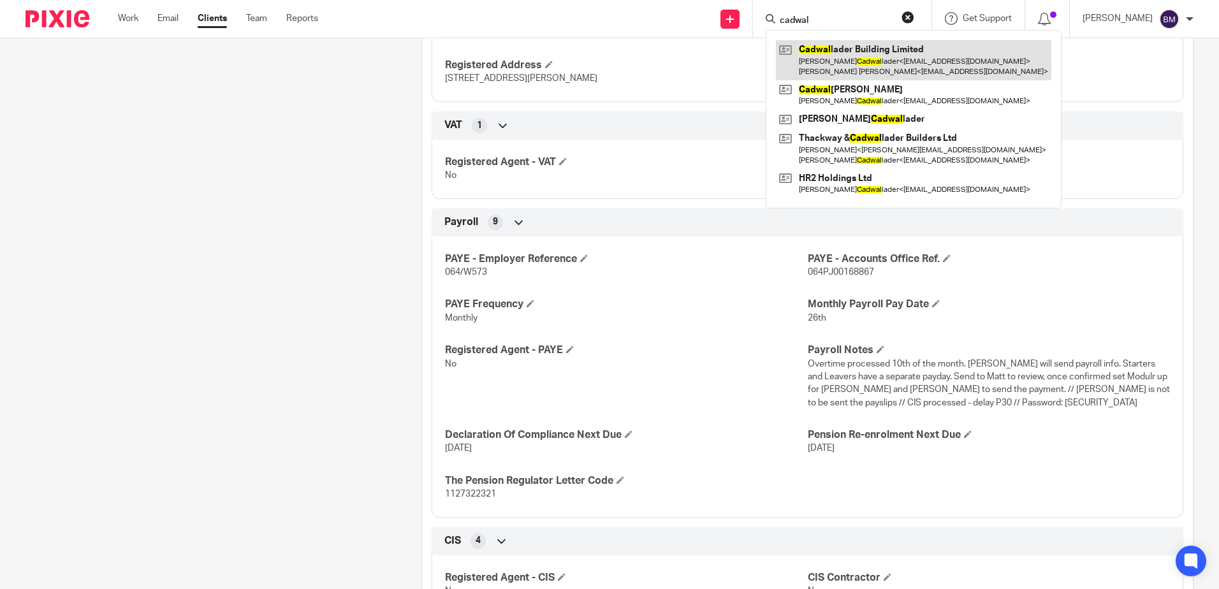 The height and width of the screenshot is (589, 1219). Describe the element at coordinates (989, 578) in the screenshot. I see `h4: CIS Contractor` at that location.